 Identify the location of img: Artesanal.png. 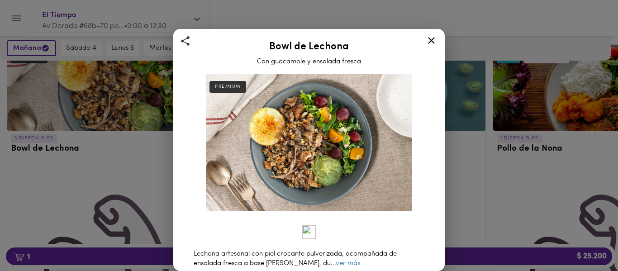
(309, 232).